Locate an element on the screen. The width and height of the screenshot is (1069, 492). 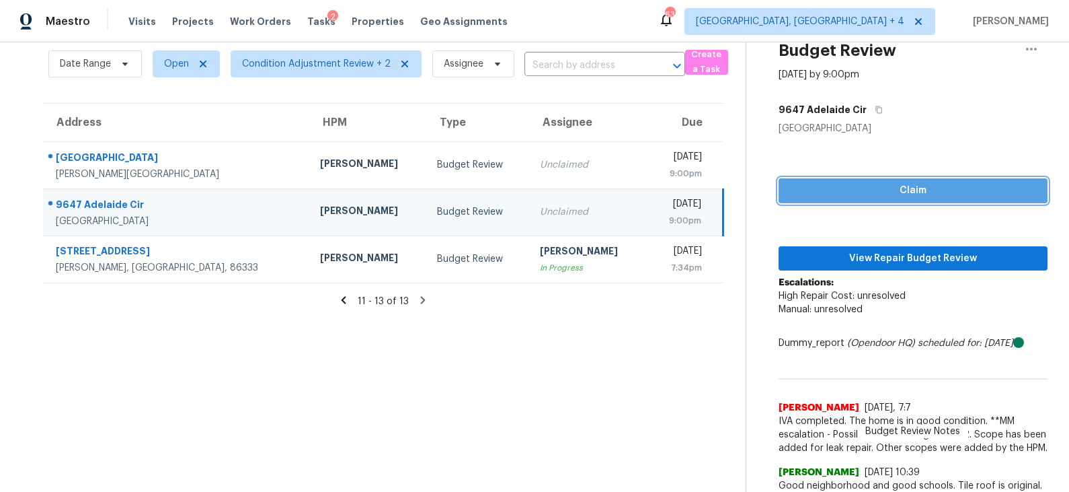
th: Assignee is located at coordinates (588, 122).